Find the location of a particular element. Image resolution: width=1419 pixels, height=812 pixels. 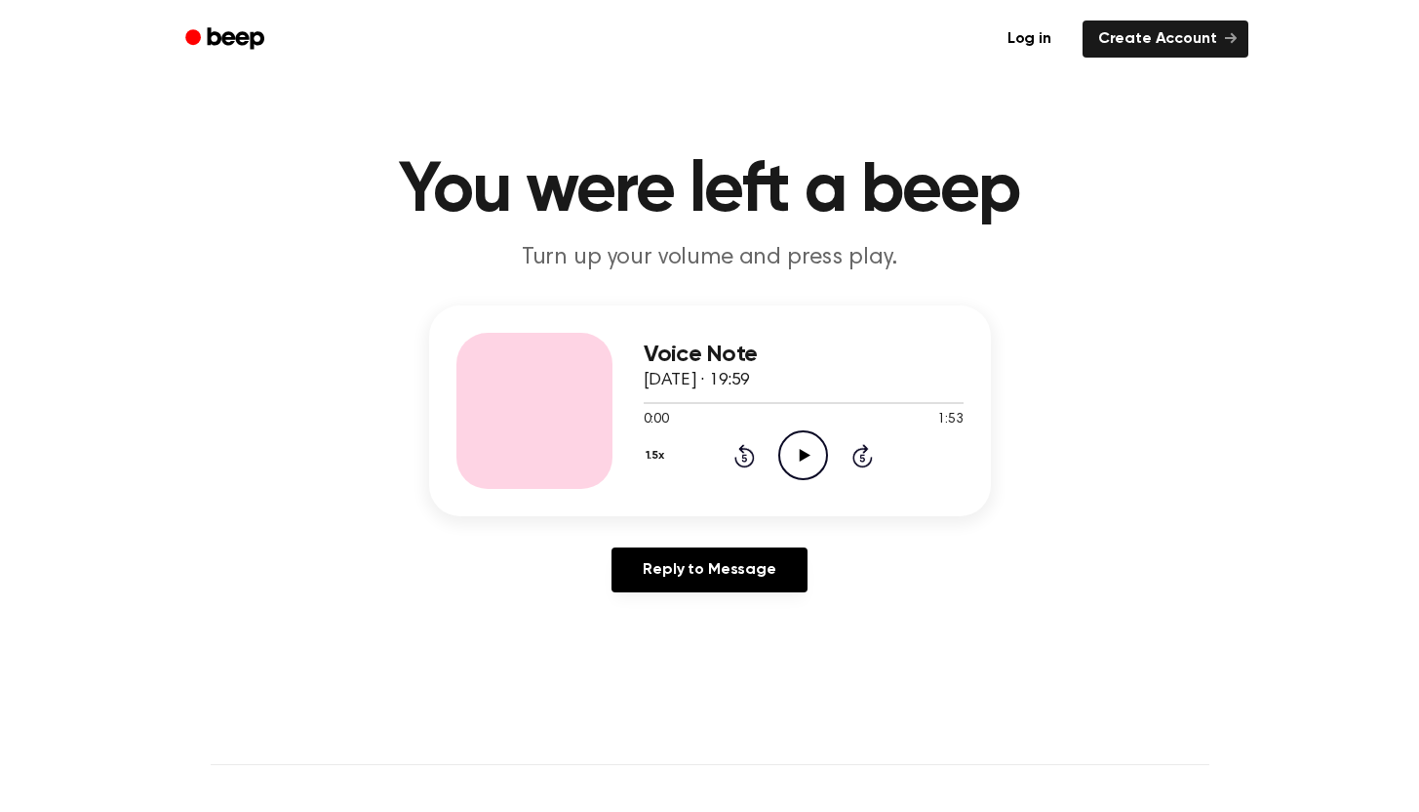

p: Turn up your volume and press play. is located at coordinates (710, 258).